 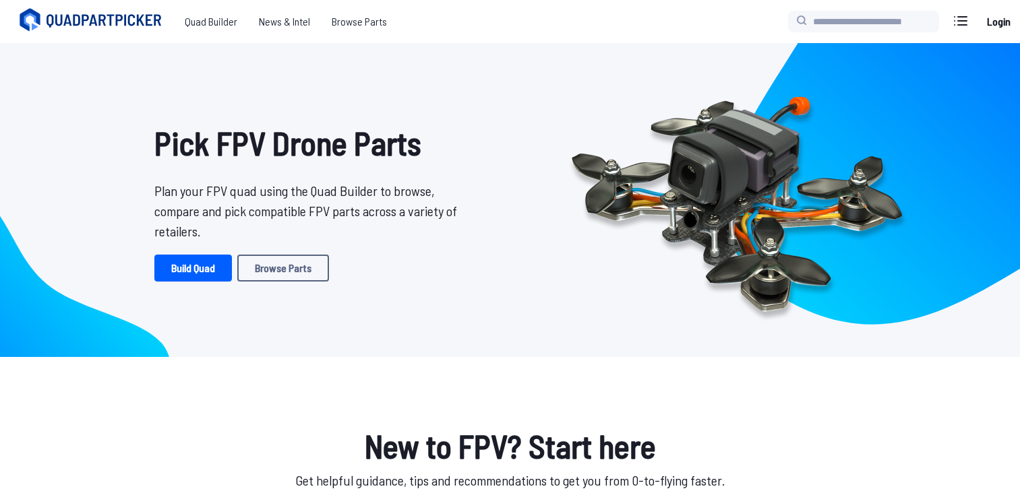 I want to click on span: News & Intel, so click(x=284, y=22).